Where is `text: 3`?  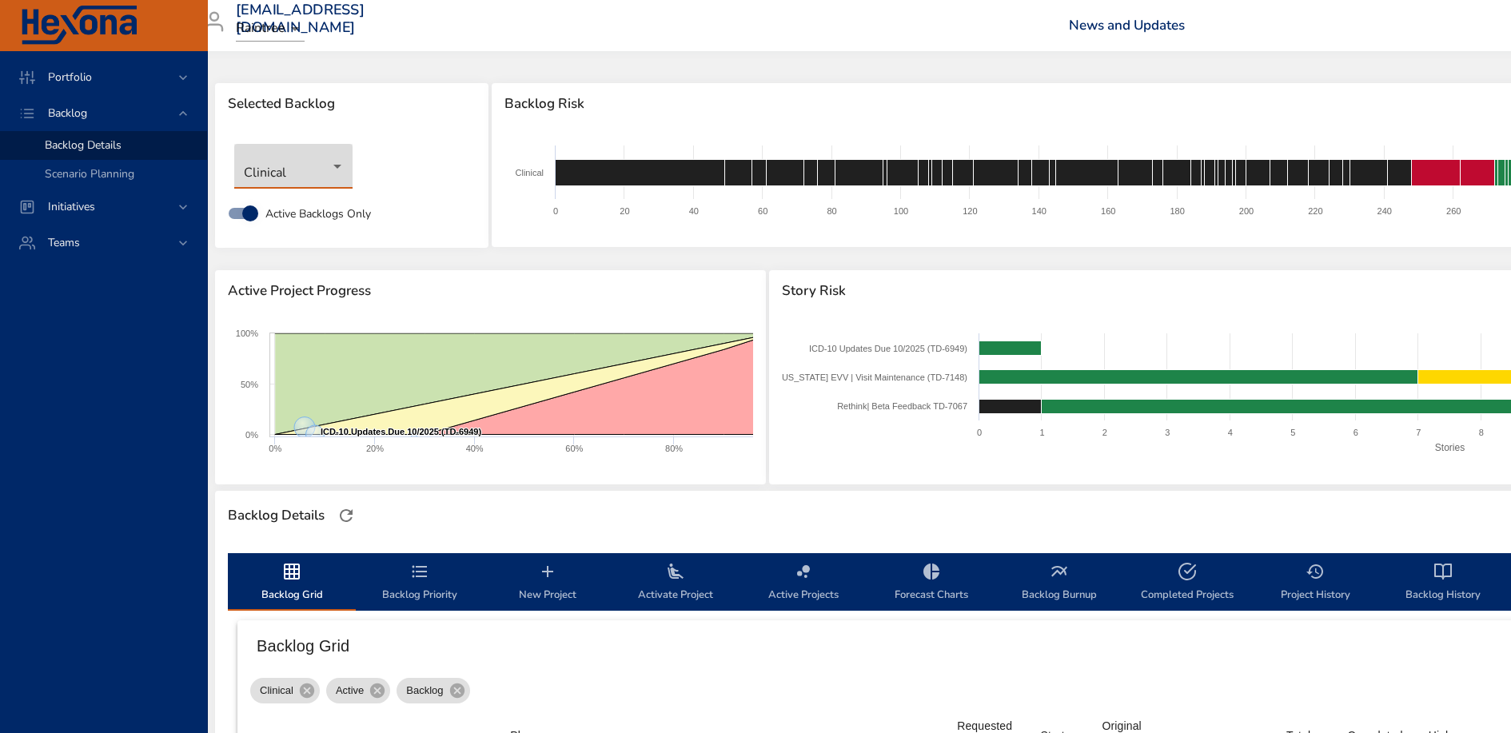 text: 3 is located at coordinates (1167, 432).